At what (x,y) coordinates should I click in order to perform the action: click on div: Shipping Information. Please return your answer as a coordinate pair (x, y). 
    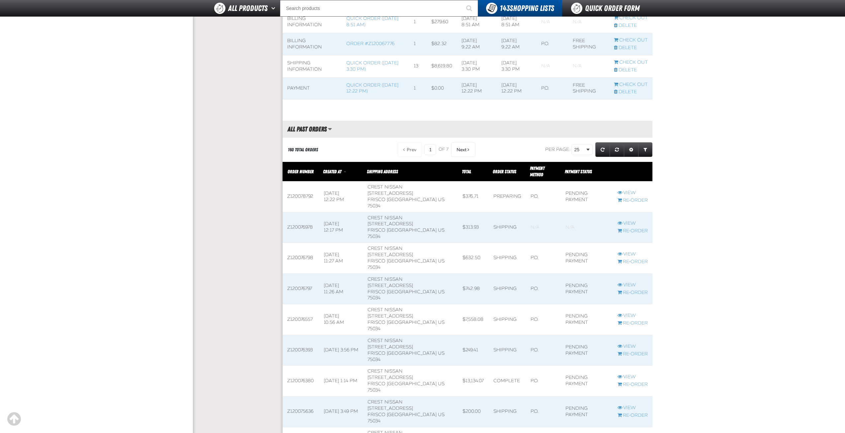
    Looking at the image, I should click on (312, 66).